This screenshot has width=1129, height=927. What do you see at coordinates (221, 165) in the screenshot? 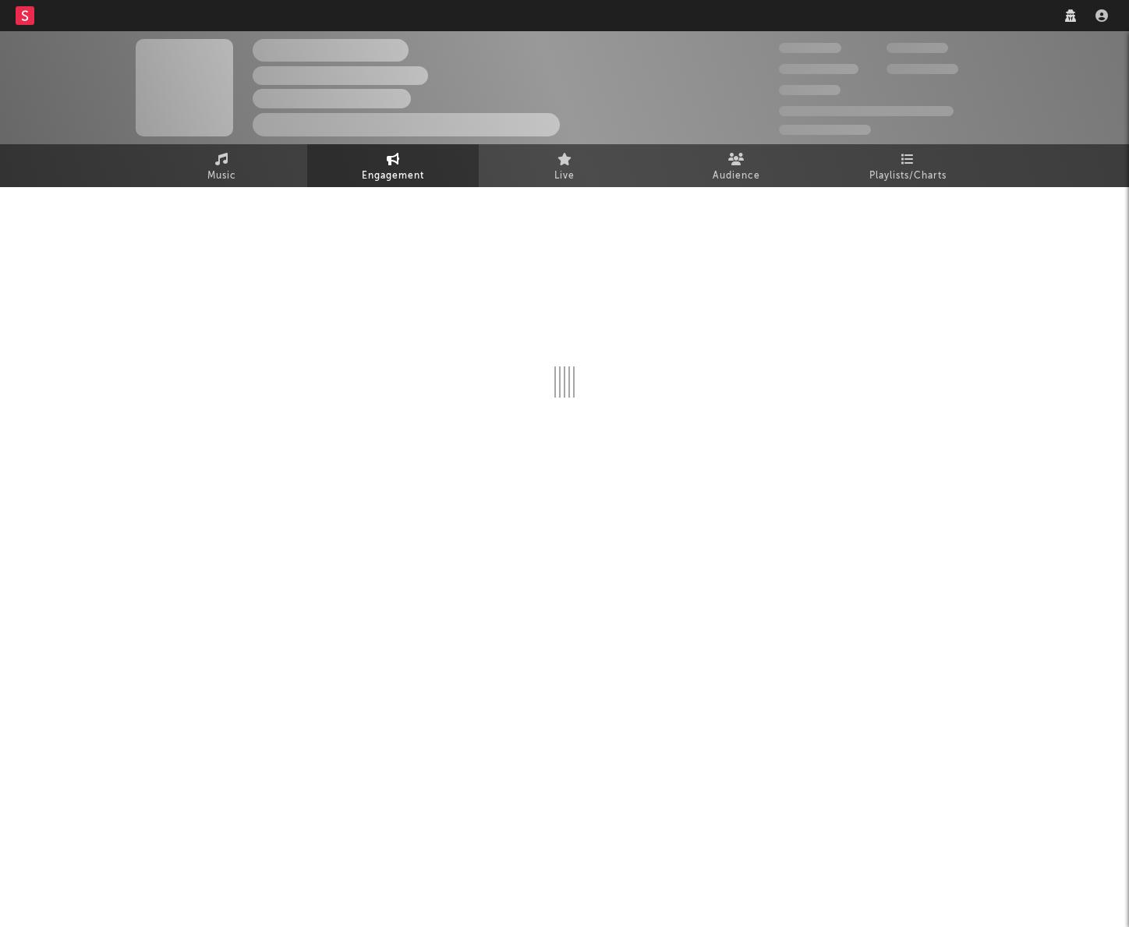
I see `a: Music` at bounding box center [221, 165].